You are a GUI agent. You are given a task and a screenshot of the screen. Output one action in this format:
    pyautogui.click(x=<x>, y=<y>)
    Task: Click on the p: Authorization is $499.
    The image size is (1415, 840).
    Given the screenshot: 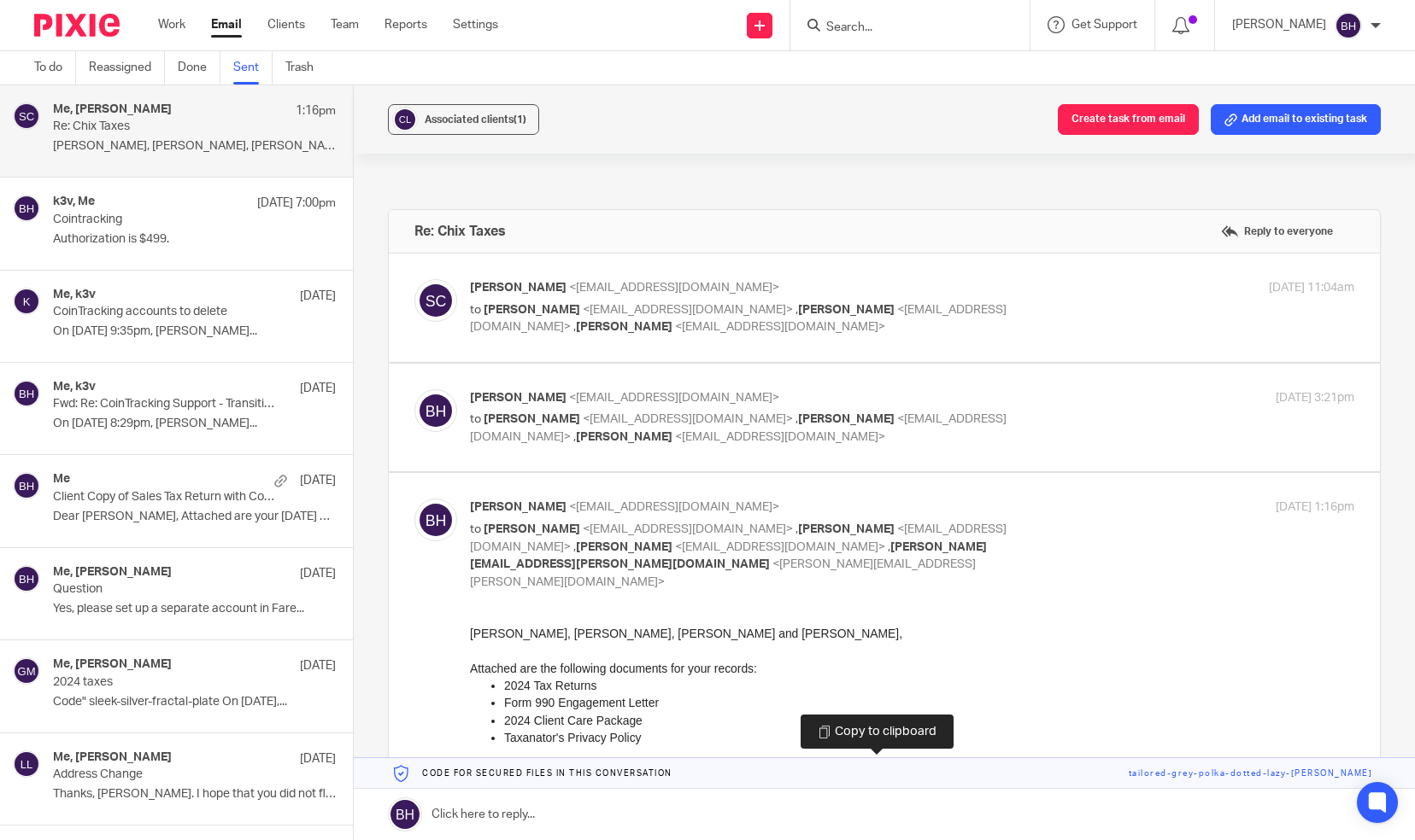 What is the action you would take?
    pyautogui.click(x=194, y=239)
    